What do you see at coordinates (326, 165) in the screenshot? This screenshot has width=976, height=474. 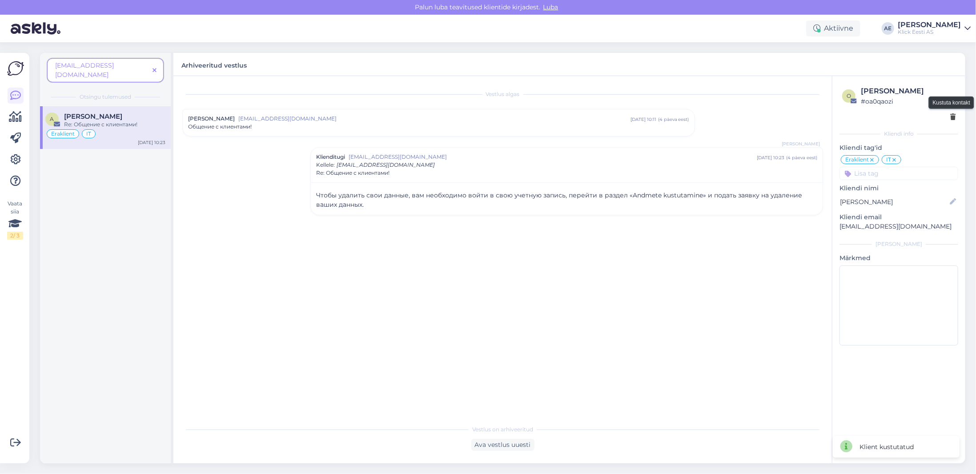 I see `span: Kellele :` at bounding box center [326, 165].